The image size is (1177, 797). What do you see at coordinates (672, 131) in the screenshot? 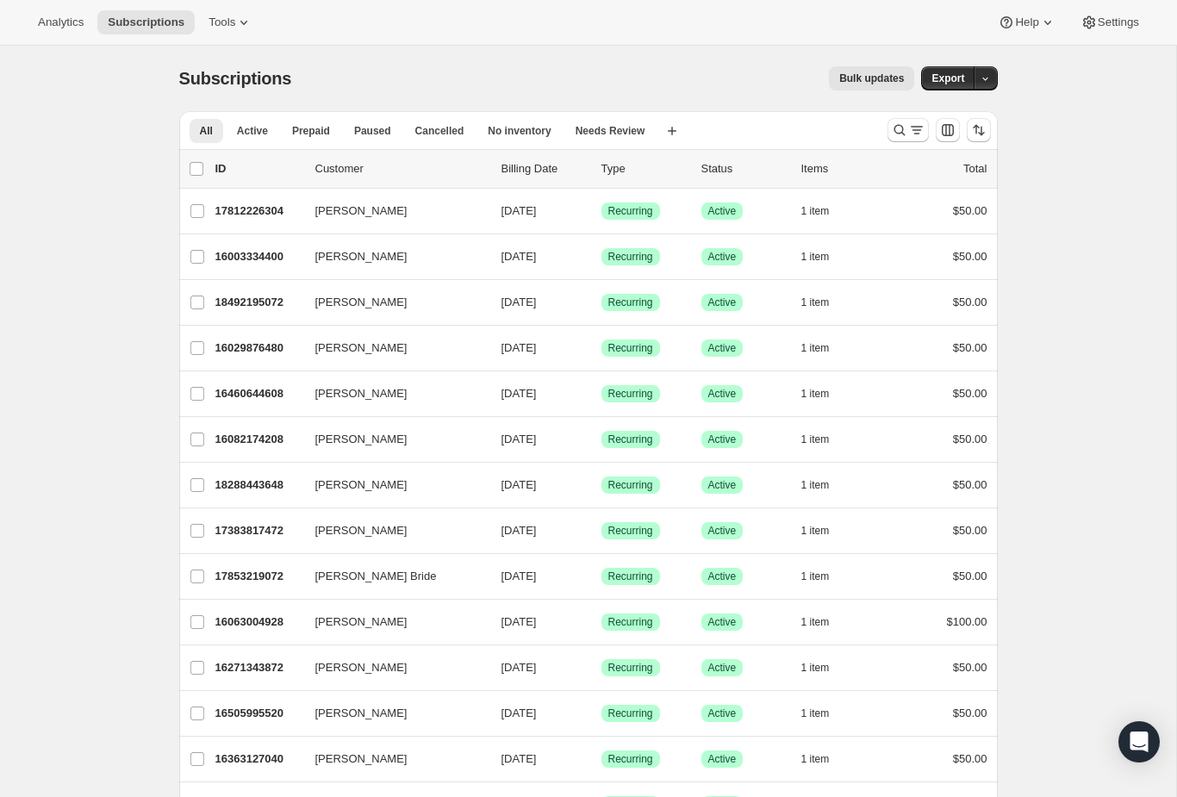
I see `button: Create new view` at bounding box center [672, 131].